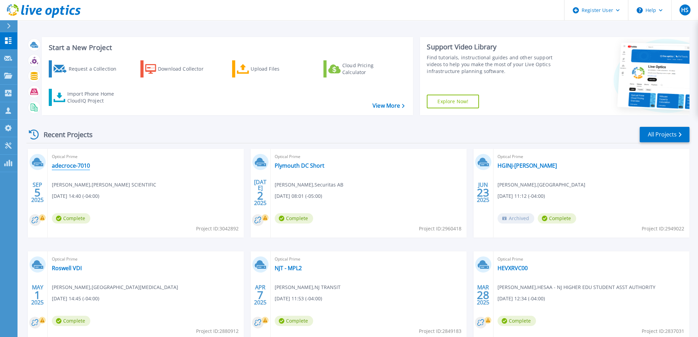  Describe the element at coordinates (388, 106) in the screenshot. I see `a: View More` at that location.